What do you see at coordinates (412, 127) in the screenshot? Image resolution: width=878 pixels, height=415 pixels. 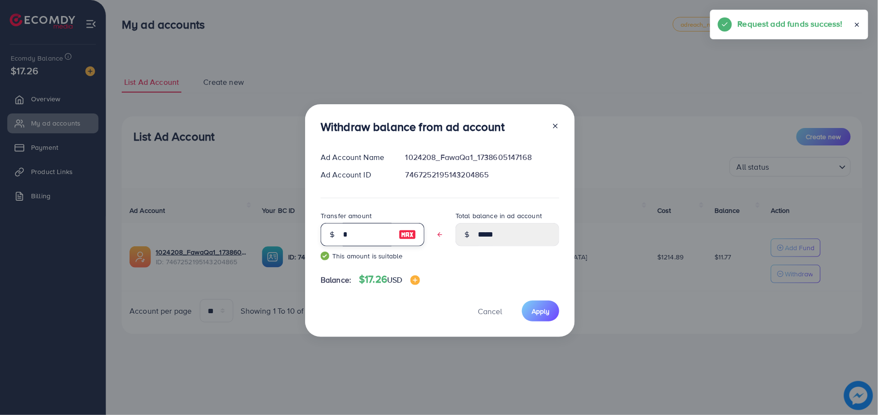 I see `h3: Withdraw balance from ad account` at bounding box center [412, 127].